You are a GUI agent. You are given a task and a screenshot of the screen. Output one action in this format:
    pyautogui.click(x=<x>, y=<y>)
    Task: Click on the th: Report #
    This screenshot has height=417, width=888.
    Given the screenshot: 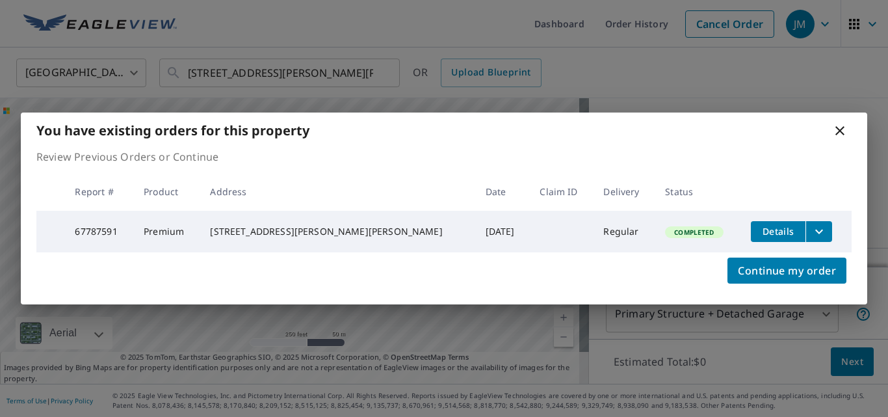 What is the action you would take?
    pyautogui.click(x=99, y=191)
    